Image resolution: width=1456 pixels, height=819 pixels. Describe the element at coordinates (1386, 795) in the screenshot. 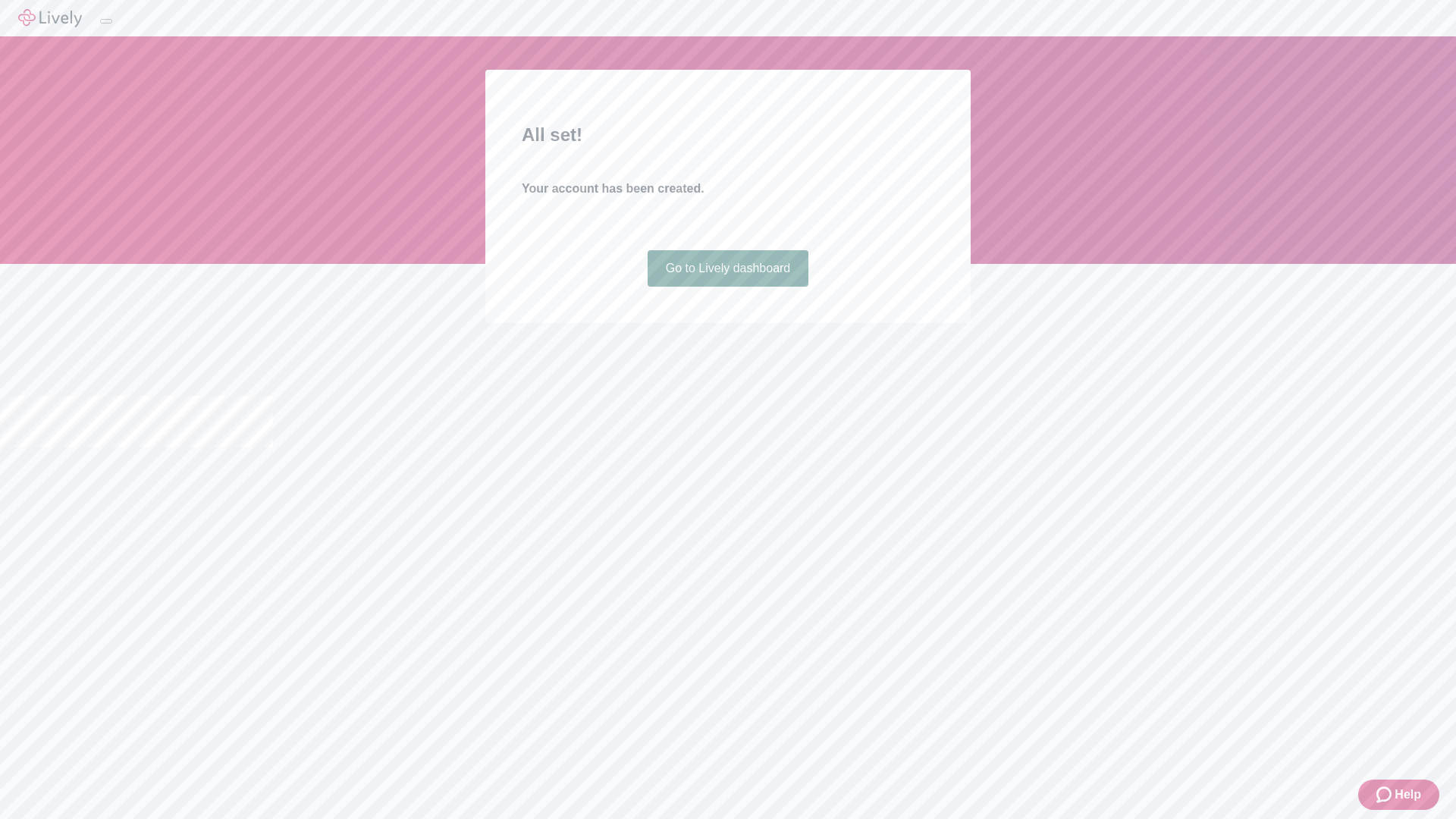

I see `svg: Zendesk support icon` at that location.